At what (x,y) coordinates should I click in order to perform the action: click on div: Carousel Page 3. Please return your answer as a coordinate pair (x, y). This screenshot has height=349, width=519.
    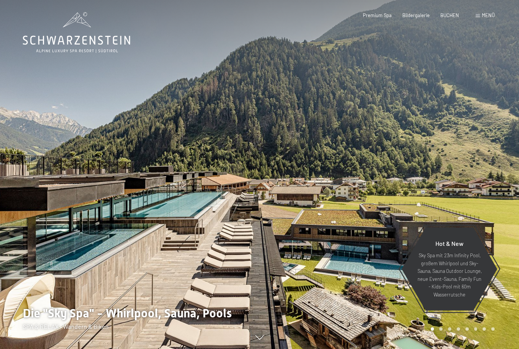
    Looking at the image, I should click on (450, 329).